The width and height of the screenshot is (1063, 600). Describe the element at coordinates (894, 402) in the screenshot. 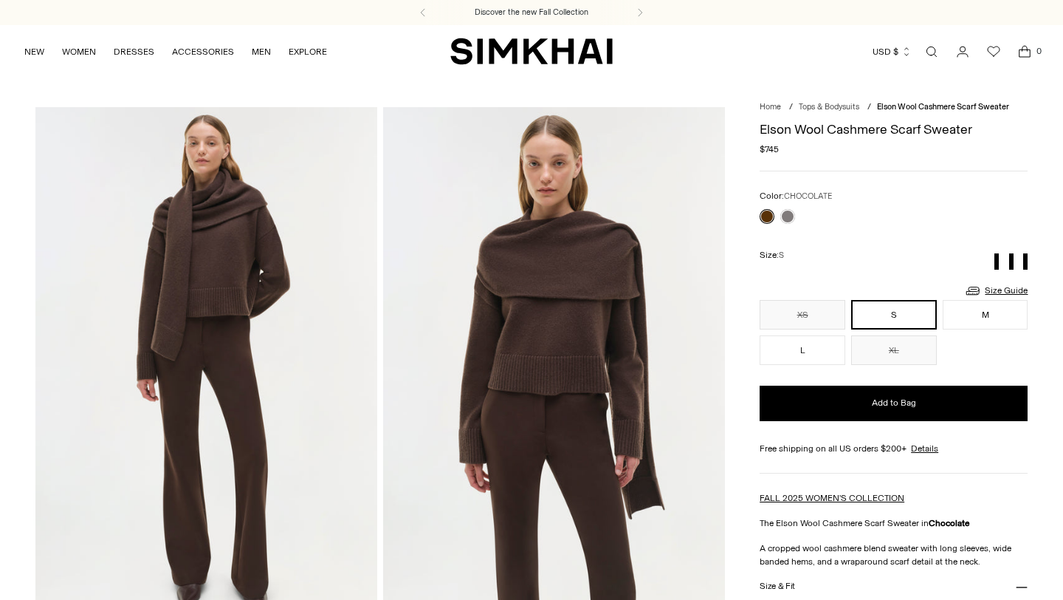

I see `span: Add to Bag` at that location.